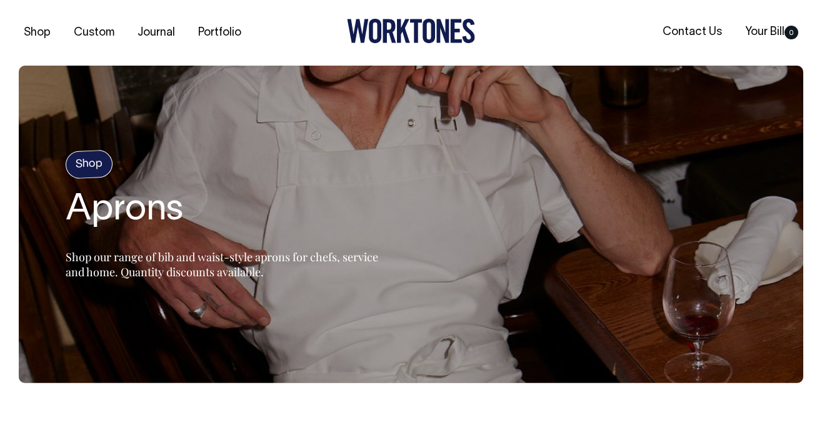 The width and height of the screenshot is (822, 425). I want to click on span: Shop our range of bib and waist-style aprons for chefs, service and home. Quantity discounts avai..., so click(222, 265).